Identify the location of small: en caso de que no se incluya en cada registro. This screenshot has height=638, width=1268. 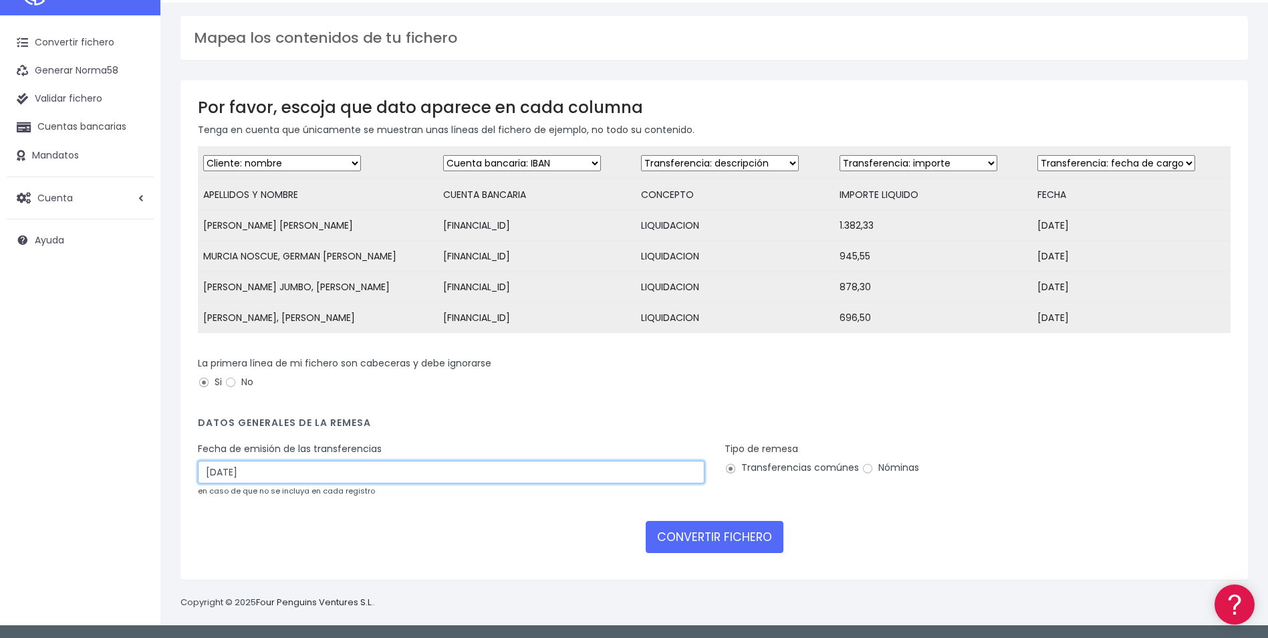
(286, 491).